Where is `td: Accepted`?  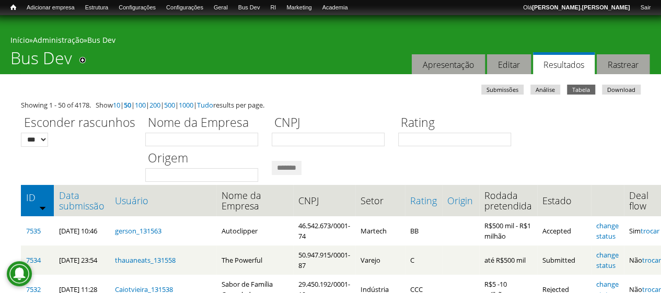
td: Accepted is located at coordinates (564, 231).